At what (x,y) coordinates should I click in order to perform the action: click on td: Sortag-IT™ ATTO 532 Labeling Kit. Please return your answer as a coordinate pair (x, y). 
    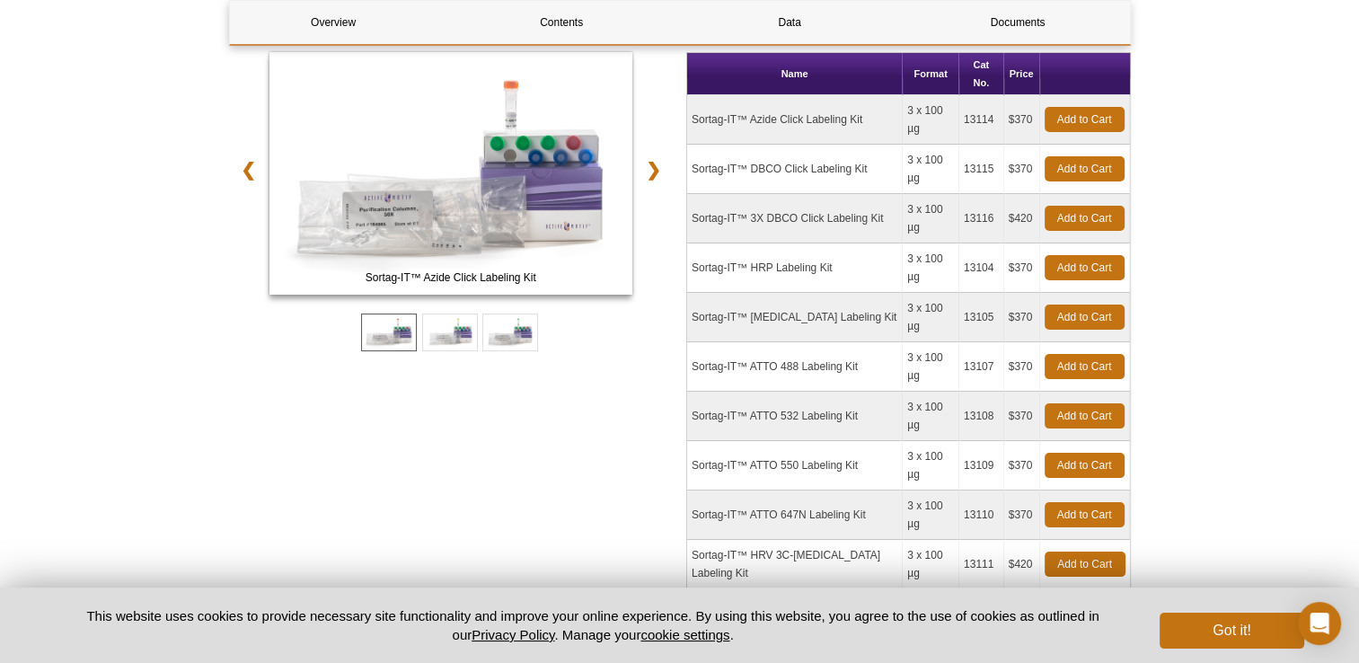
    Looking at the image, I should click on (795, 416).